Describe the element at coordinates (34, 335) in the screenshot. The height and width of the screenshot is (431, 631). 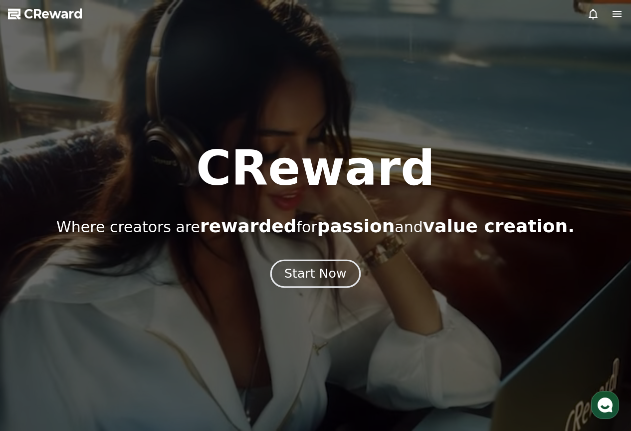
I see `span: Home` at that location.